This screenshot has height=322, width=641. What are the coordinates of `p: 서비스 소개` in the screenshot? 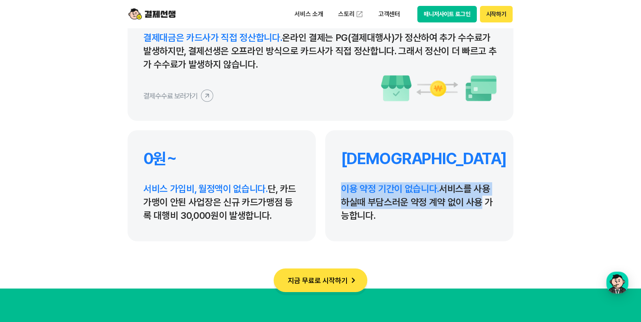 It's located at (309, 14).